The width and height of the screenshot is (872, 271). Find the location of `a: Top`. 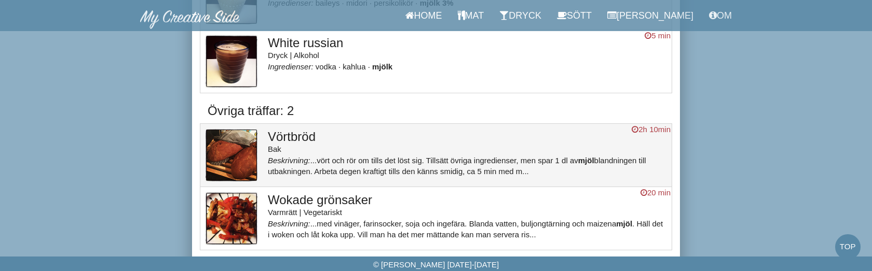

a: Top is located at coordinates (847, 247).